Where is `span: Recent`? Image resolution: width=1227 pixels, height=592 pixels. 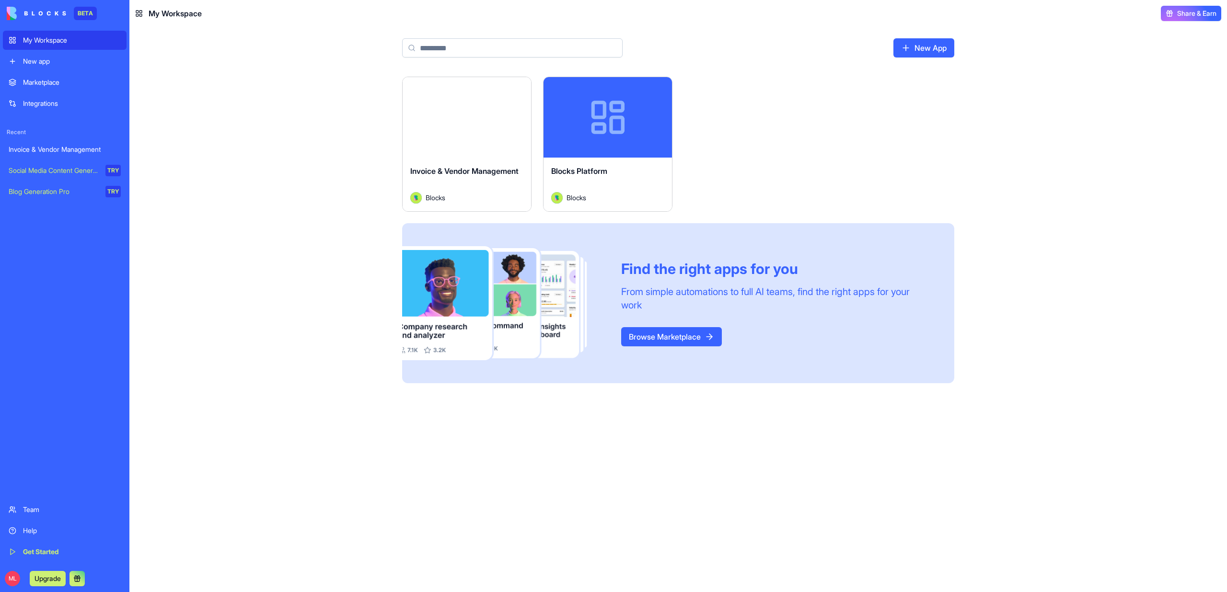 span: Recent is located at coordinates (65, 132).